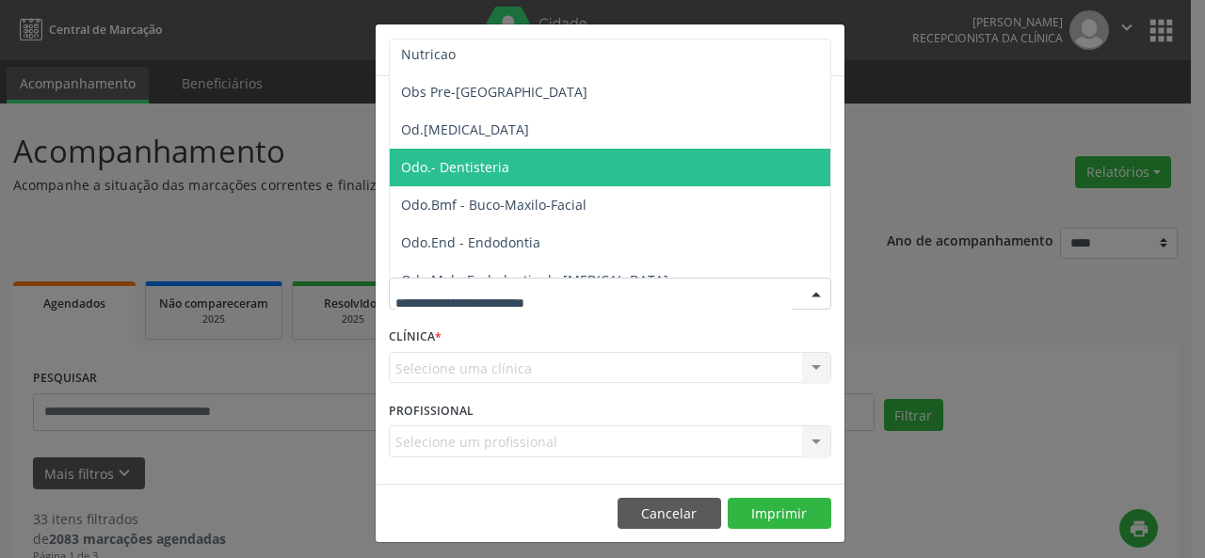 Image resolution: width=1205 pixels, height=558 pixels. Describe the element at coordinates (825, 47) in the screenshot. I see `button: Close` at that location.